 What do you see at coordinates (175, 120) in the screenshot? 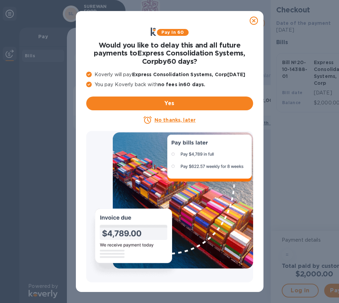
I see `u: No thanks, later` at bounding box center [175, 120].